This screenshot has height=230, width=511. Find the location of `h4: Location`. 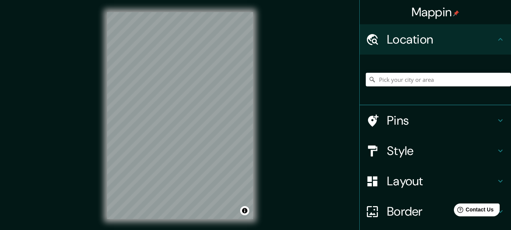

h4: Location is located at coordinates (441, 39).